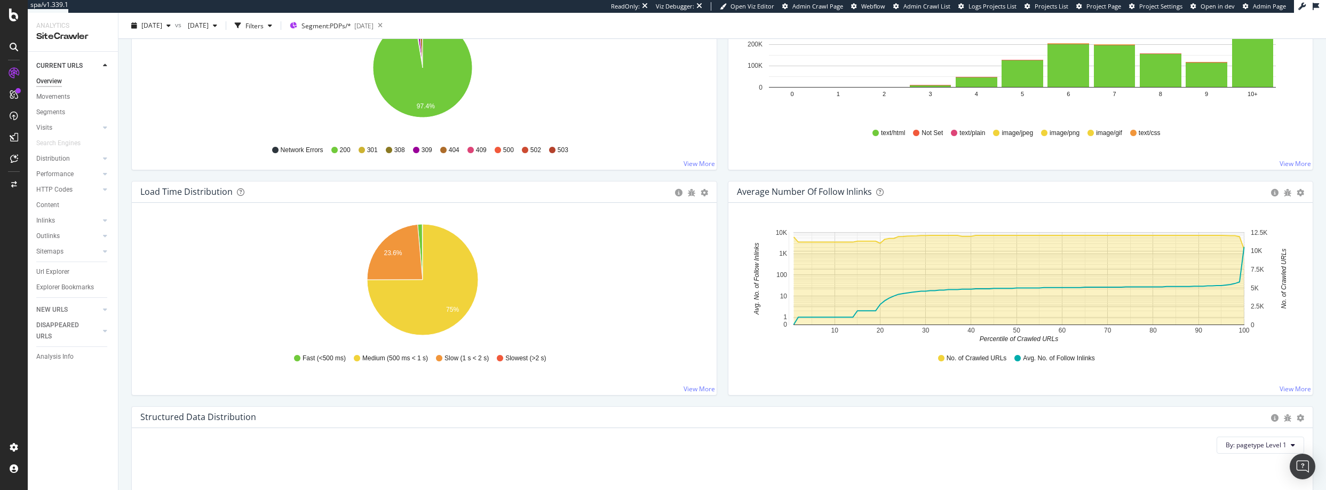 The width and height of the screenshot is (1326, 490). Describe the element at coordinates (873, 6) in the screenshot. I see `span: Webflow` at that location.